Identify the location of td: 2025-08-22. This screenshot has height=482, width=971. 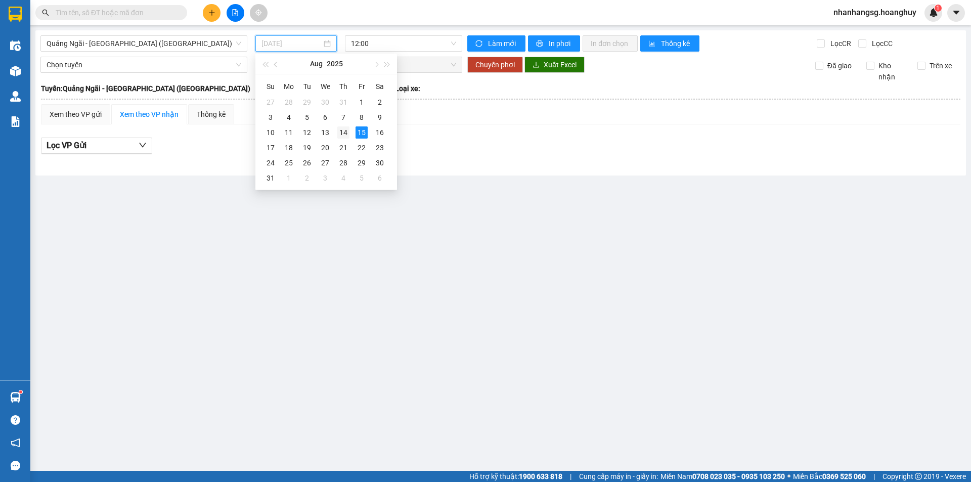
(362, 148).